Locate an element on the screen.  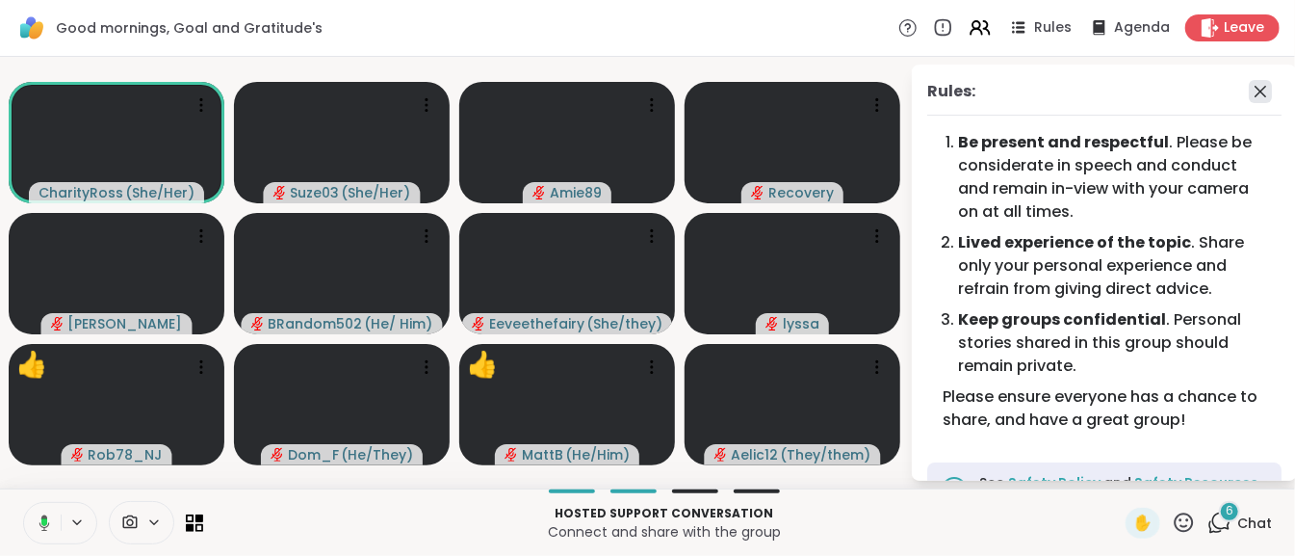
span: Amie89 is located at coordinates (576, 193).